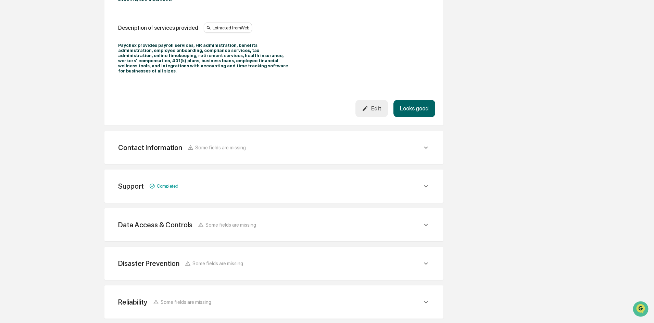 The height and width of the screenshot is (323, 654). What do you see at coordinates (66, 20) in the screenshot?
I see `p: How can we help?` at bounding box center [66, 20].